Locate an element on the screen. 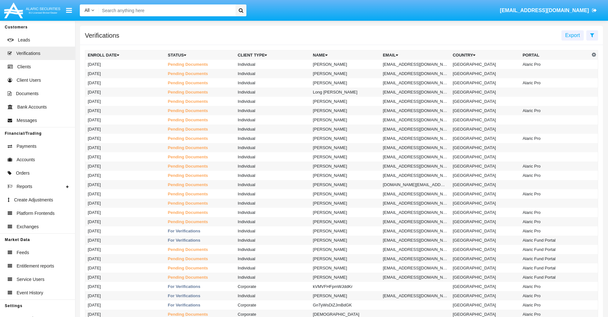 The height and width of the screenshot is (317, 608). span: Platform Frontends is located at coordinates (35, 213).